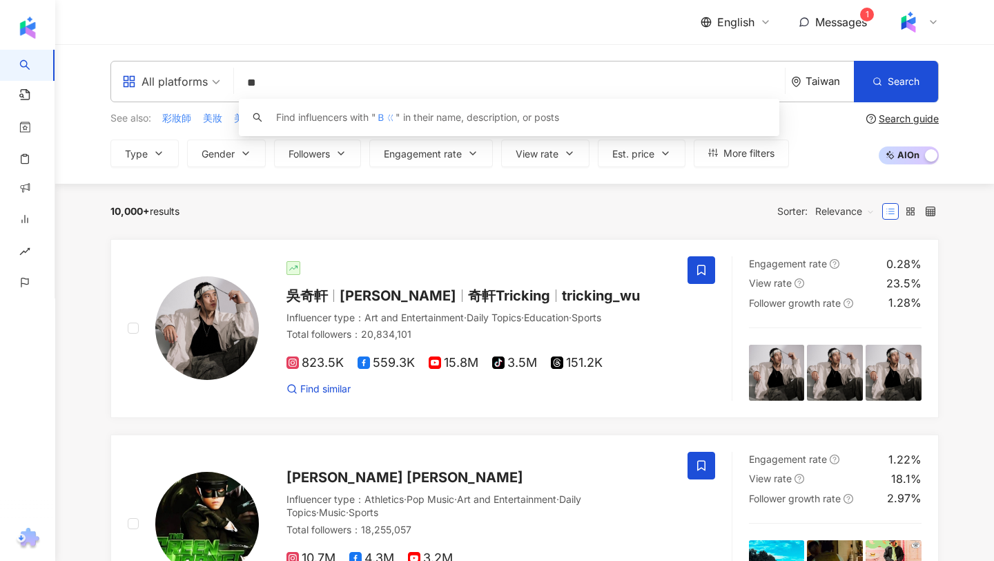 This screenshot has height=561, width=994. I want to click on span: search, so click(258, 117).